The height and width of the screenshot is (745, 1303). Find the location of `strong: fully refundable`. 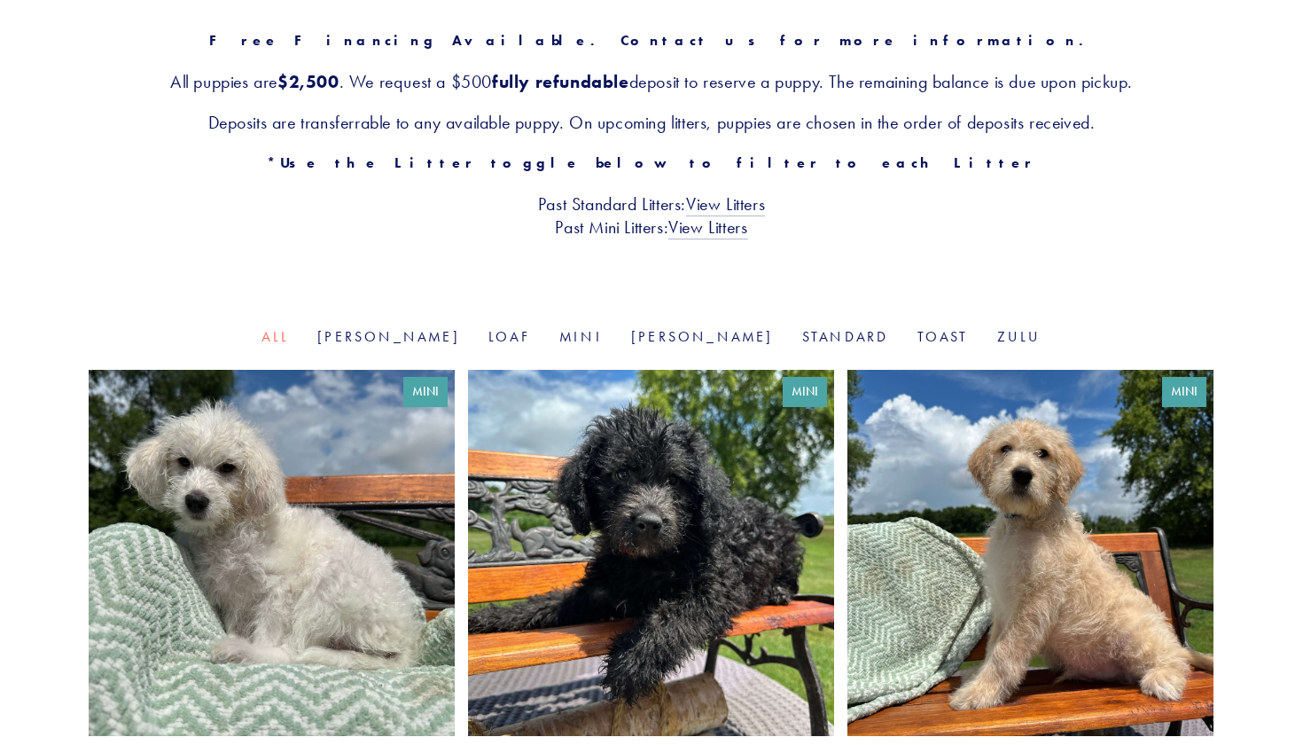

strong: fully refundable is located at coordinates (560, 82).